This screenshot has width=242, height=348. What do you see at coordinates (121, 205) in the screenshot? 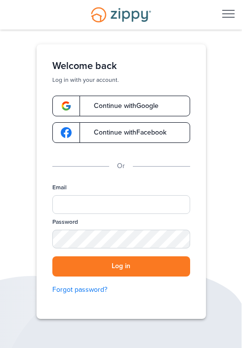
I see `input: Email` at bounding box center [121, 205].